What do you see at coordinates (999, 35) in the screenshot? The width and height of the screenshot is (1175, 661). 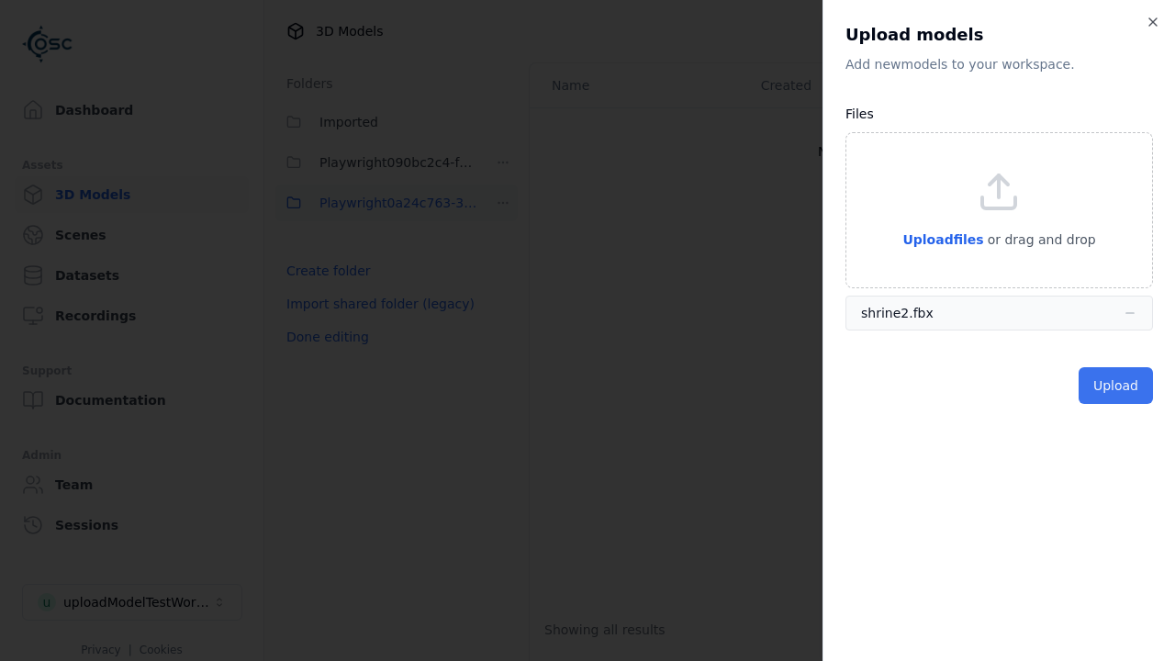 I see `h2: Upload models` at bounding box center [999, 35].